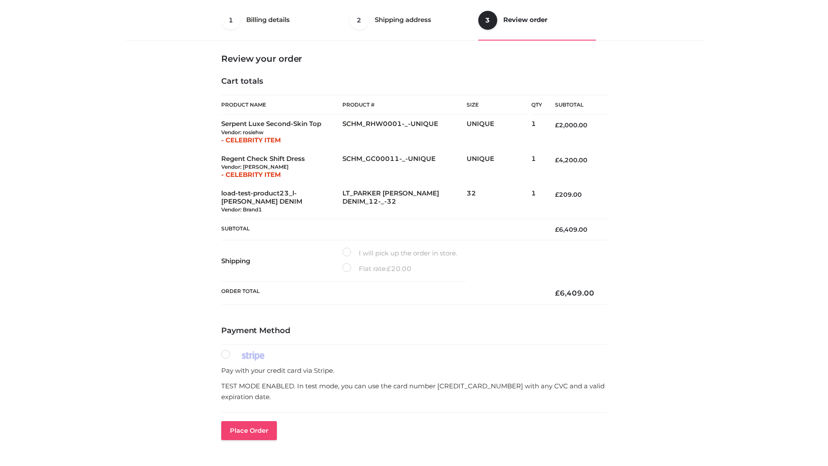  I want to click on th: Qty, so click(536, 105).